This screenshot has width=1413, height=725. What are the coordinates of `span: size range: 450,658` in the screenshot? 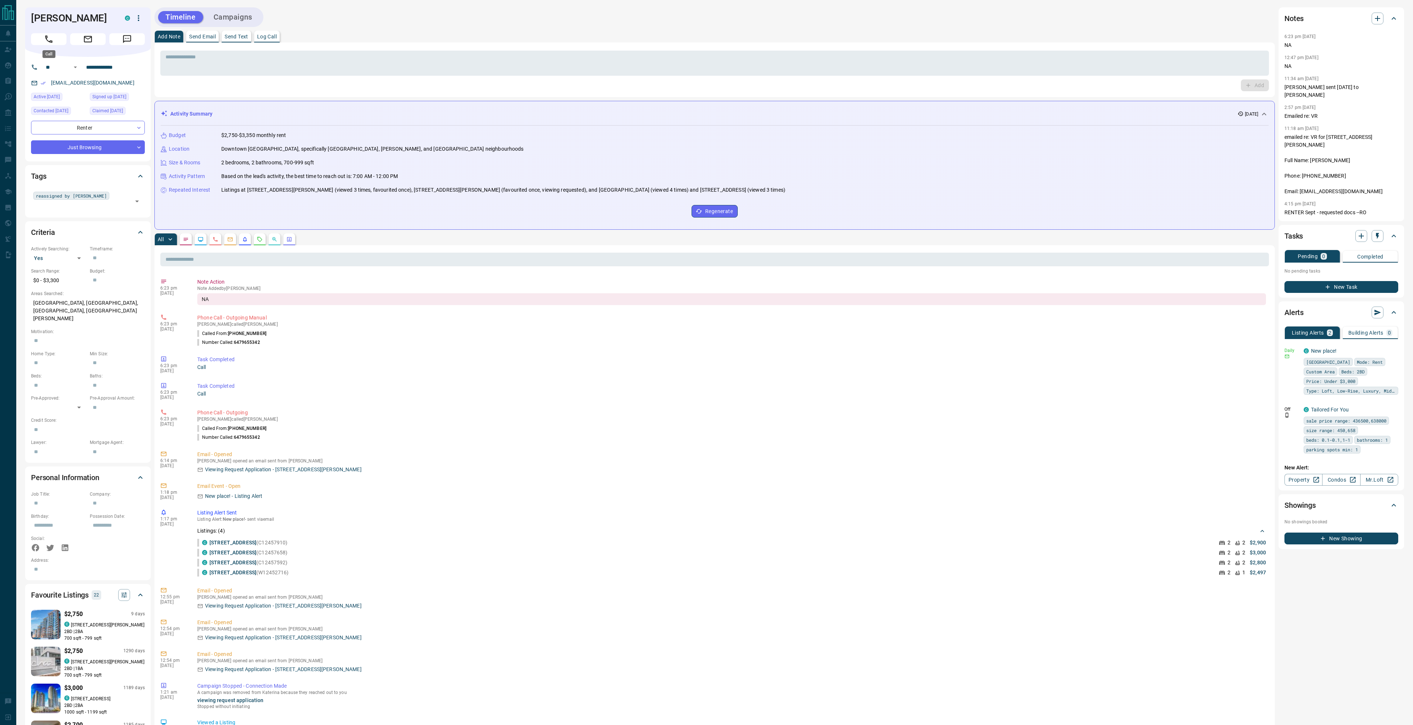 It's located at (1331, 430).